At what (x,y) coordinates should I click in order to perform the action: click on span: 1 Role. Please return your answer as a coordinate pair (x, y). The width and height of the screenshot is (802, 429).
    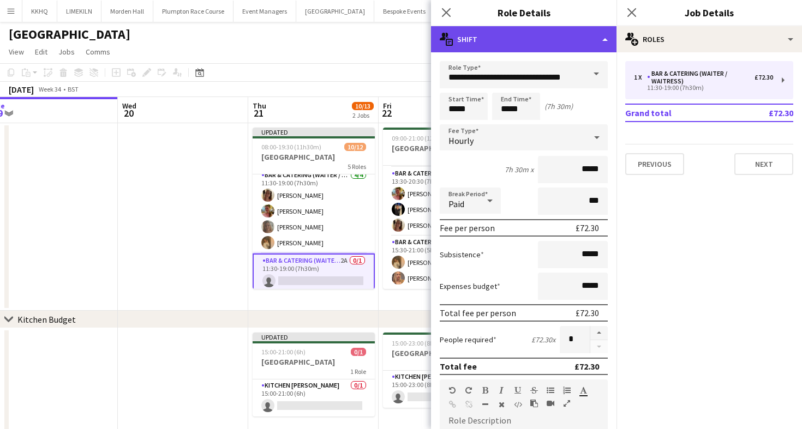
    Looking at the image, I should click on (358, 372).